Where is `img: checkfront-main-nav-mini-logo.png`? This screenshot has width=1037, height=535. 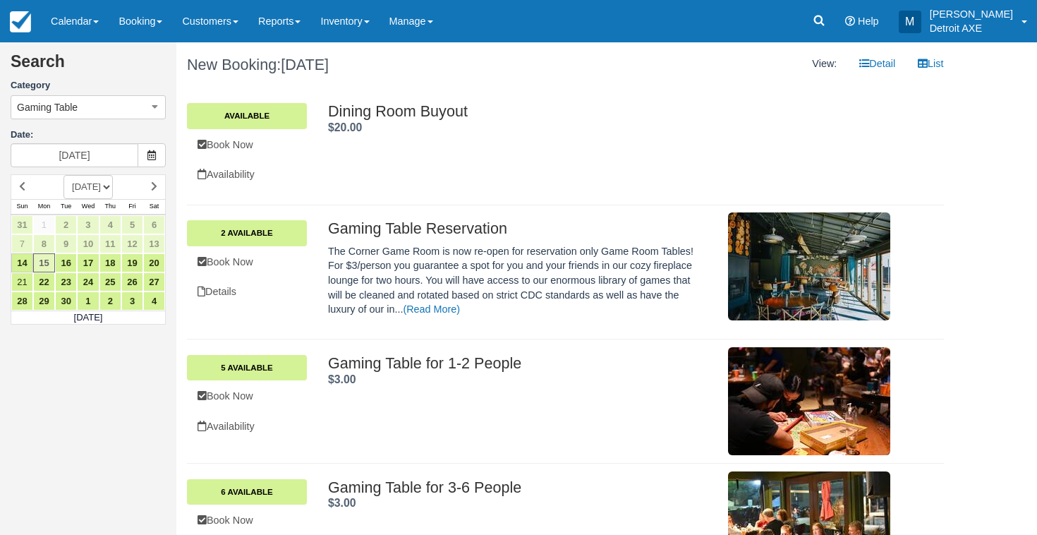 img: checkfront-main-nav-mini-logo.png is located at coordinates (20, 22).